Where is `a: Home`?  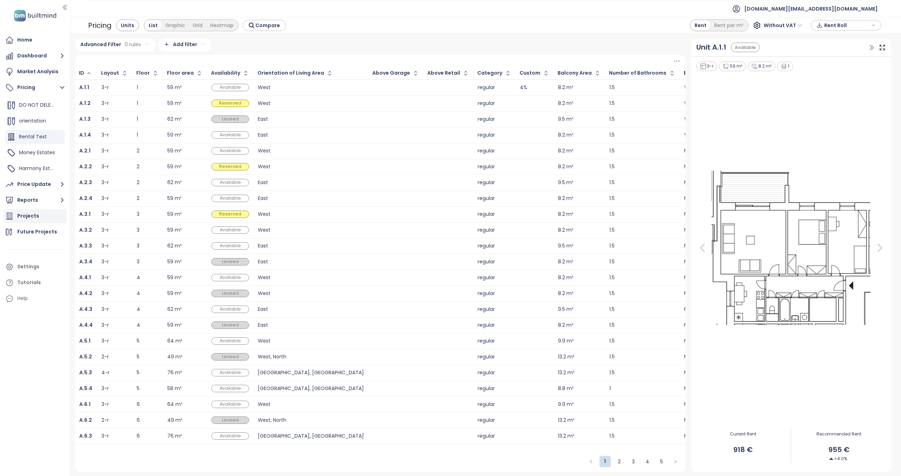
a: Home is located at coordinates (35, 40).